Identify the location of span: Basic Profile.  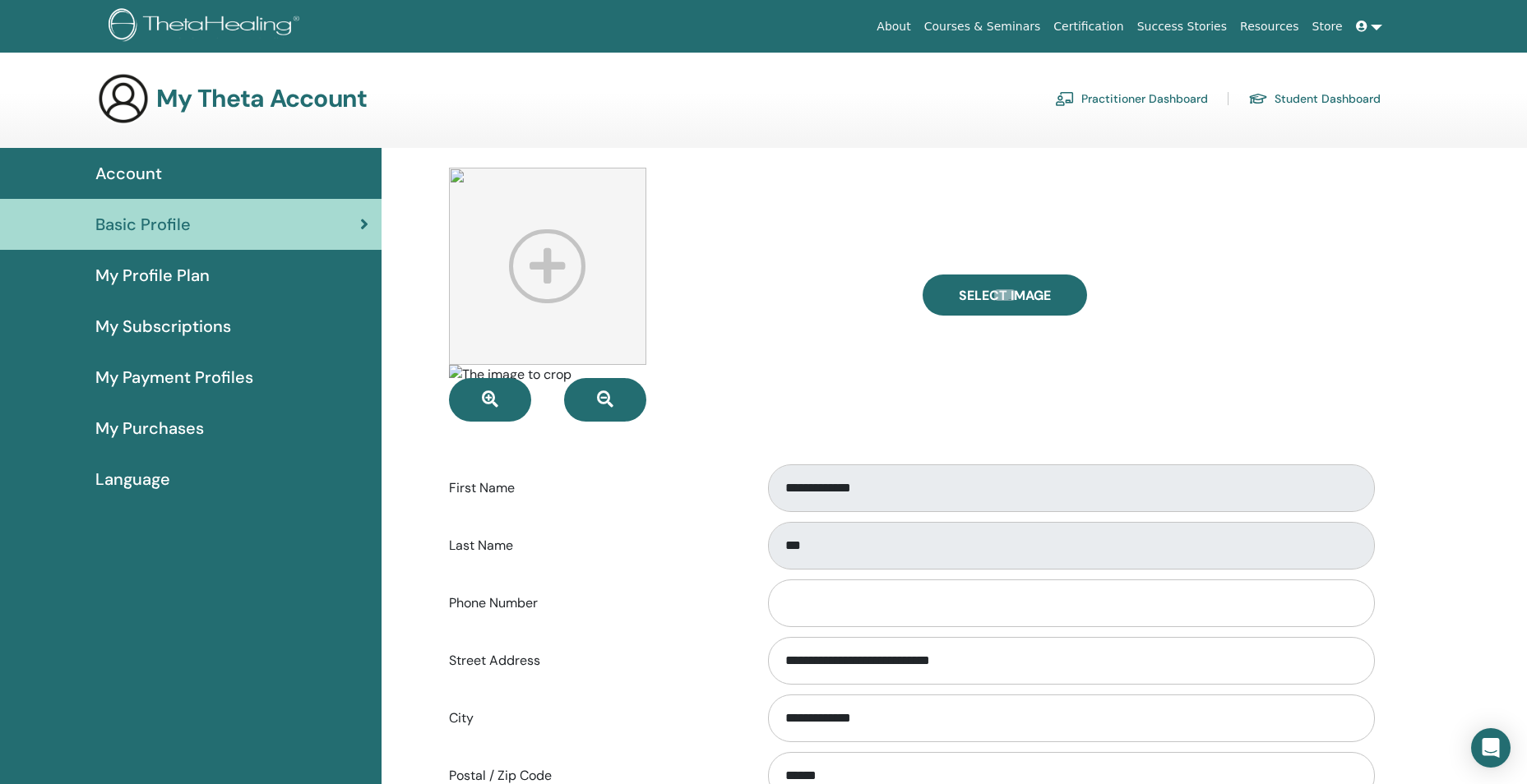
(143, 224).